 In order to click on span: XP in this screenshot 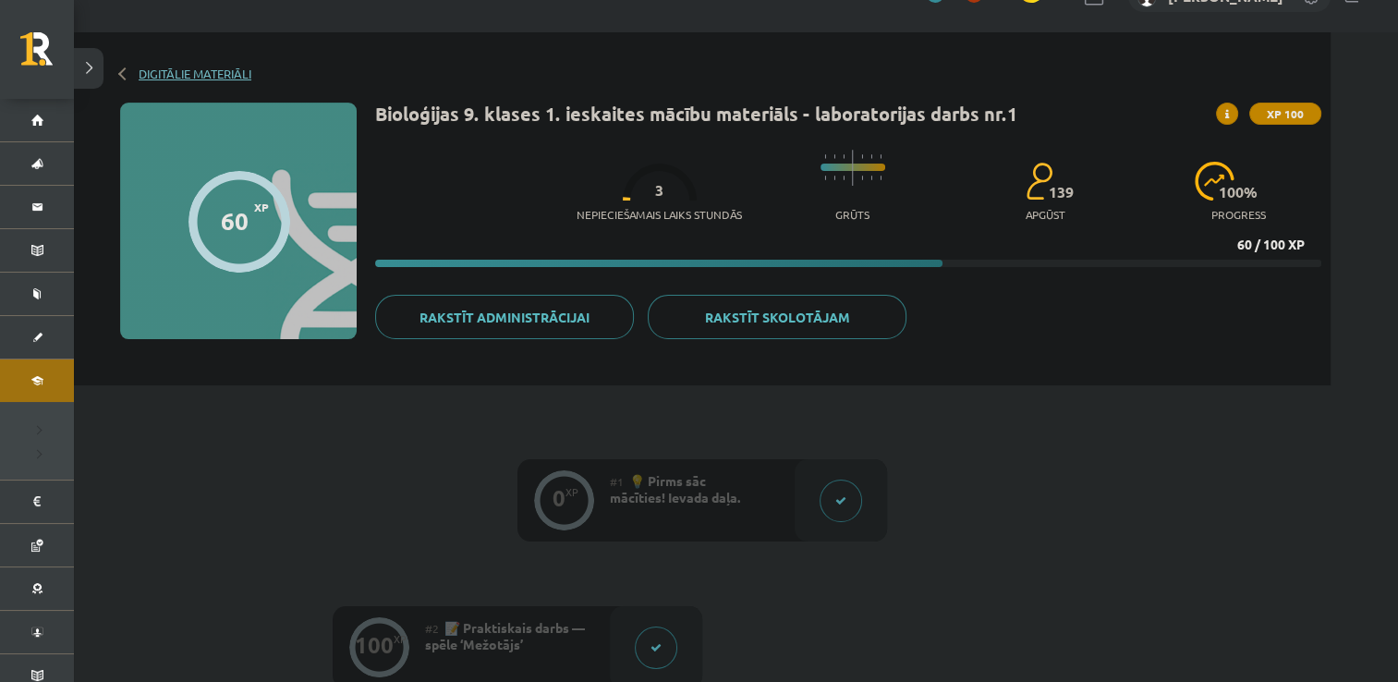, I will do `click(262, 207)`.